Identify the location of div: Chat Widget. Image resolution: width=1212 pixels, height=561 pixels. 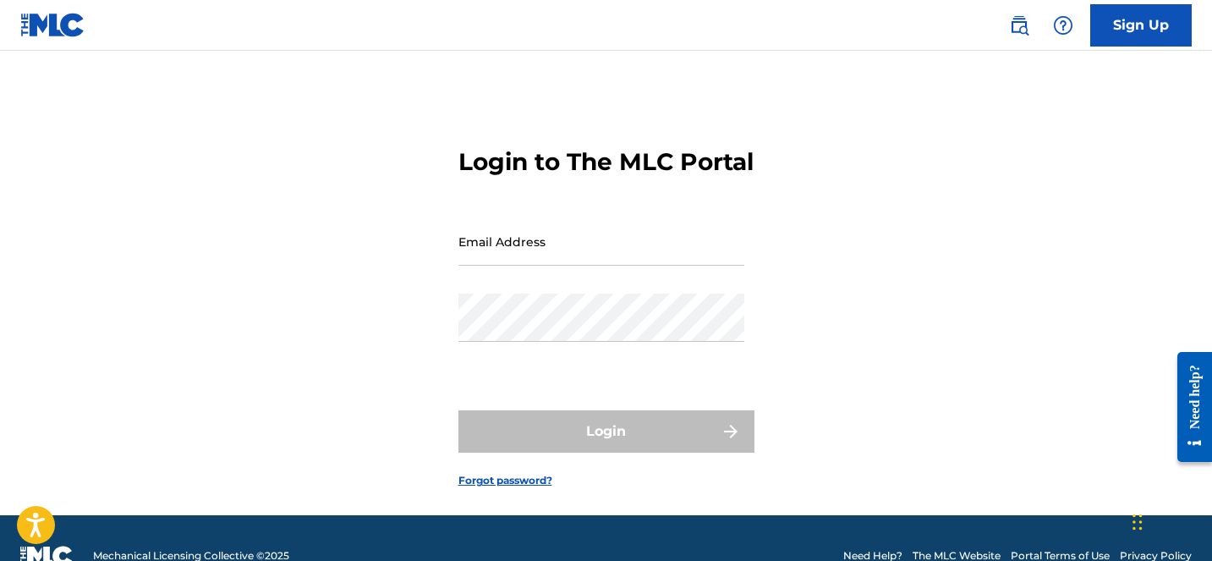
(1169, 520).